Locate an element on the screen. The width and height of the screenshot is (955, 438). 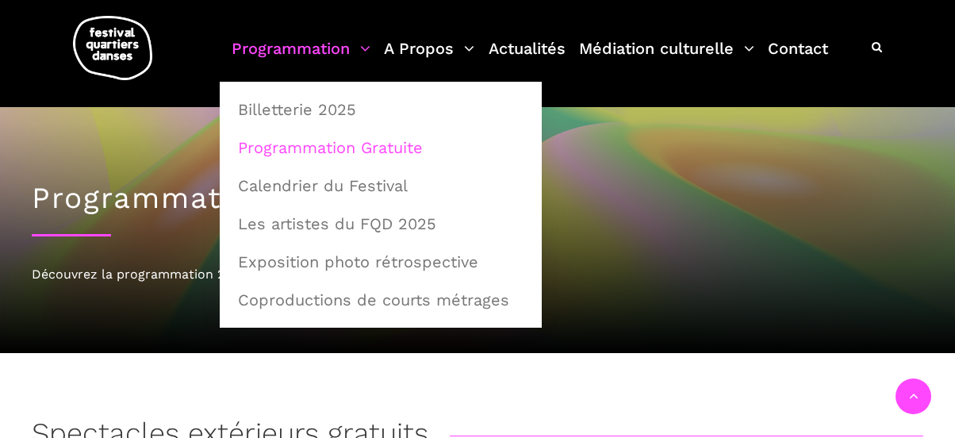
a: Les artistes du FQD 2025 is located at coordinates (381, 224).